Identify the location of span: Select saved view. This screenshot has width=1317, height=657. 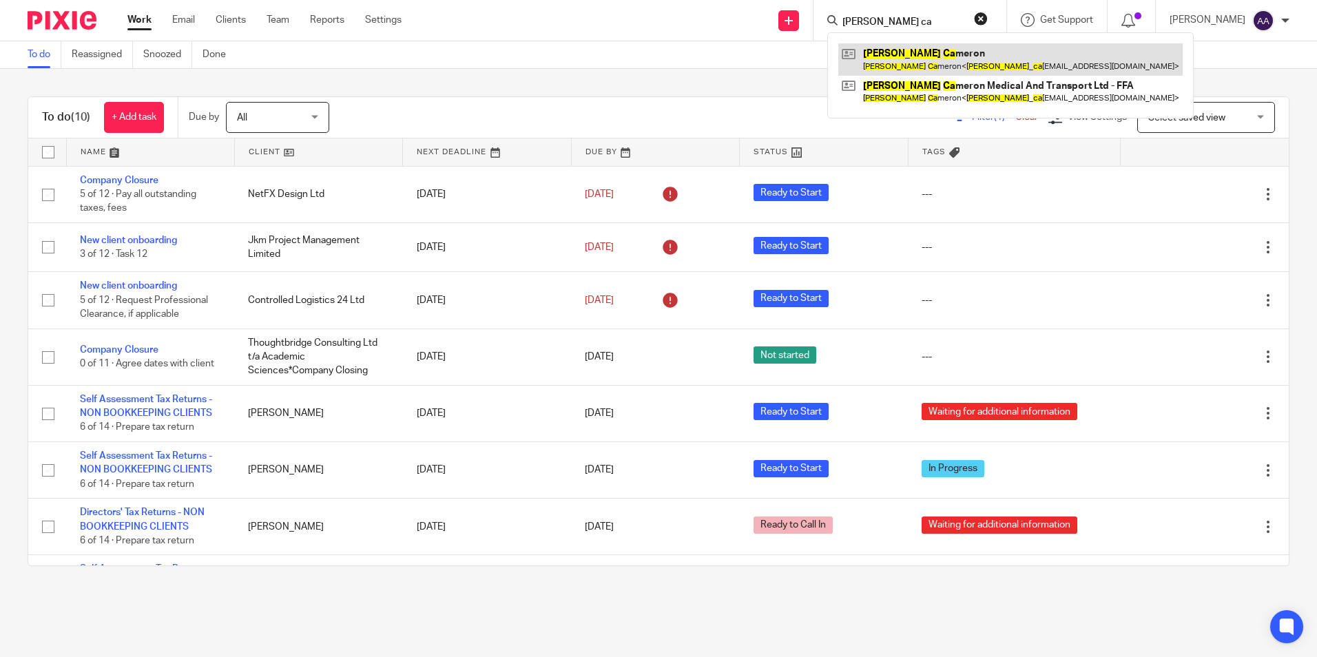
(1187, 118).